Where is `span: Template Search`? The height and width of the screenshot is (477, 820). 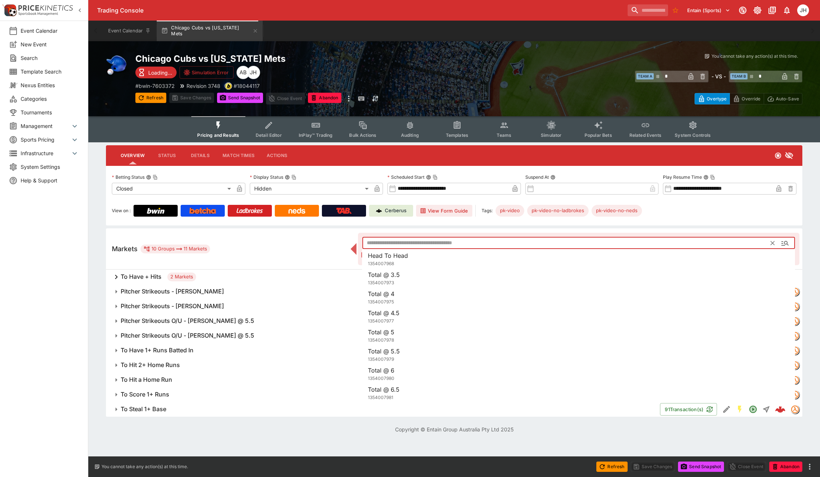 span: Template Search is located at coordinates (50, 71).